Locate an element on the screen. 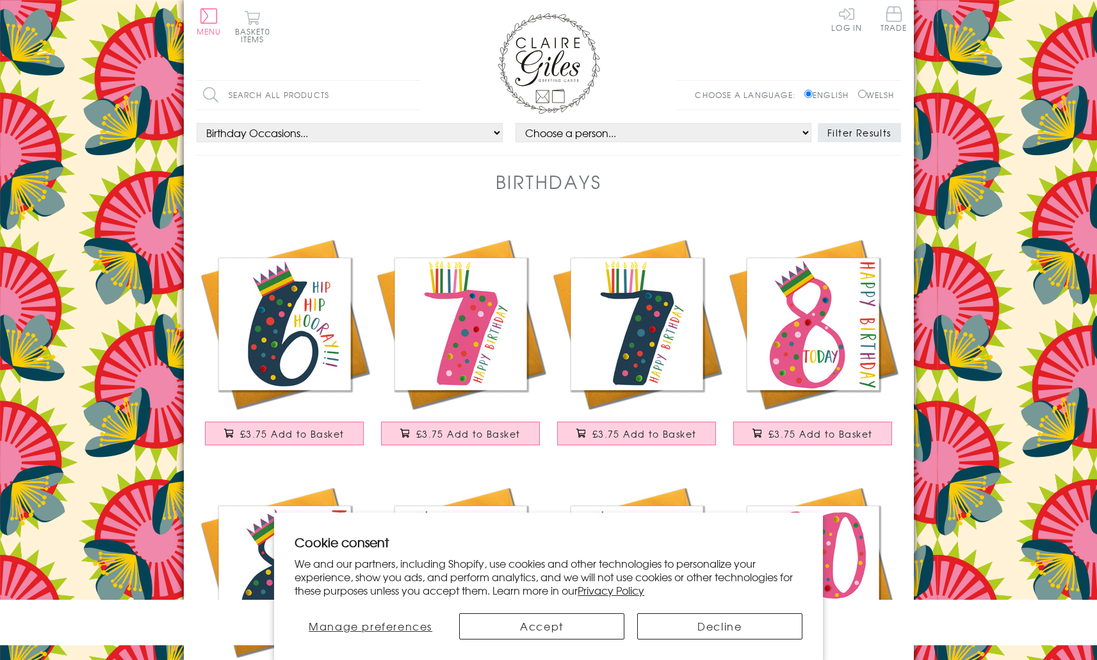 Image resolution: width=1097 pixels, height=660 pixels. input: Welsh is located at coordinates (862, 94).